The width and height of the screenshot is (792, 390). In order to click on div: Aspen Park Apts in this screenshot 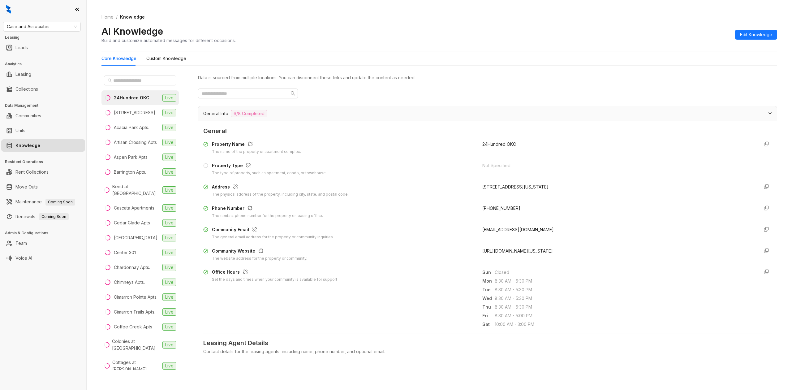, I will do `click(131, 157)`.